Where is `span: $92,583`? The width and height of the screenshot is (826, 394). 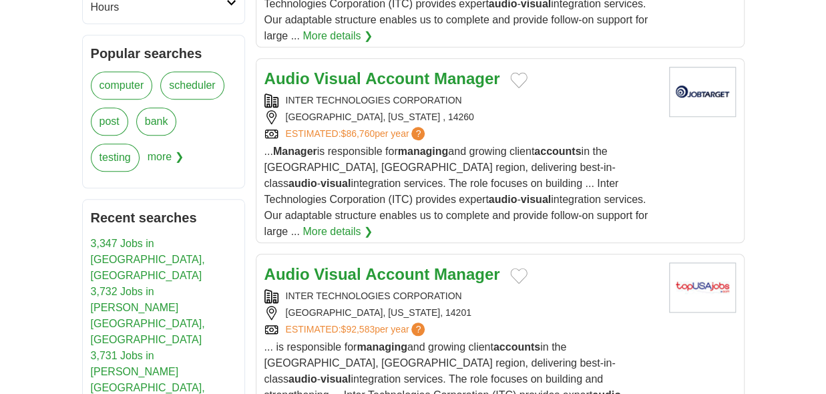
span: $92,583 is located at coordinates (357, 329).